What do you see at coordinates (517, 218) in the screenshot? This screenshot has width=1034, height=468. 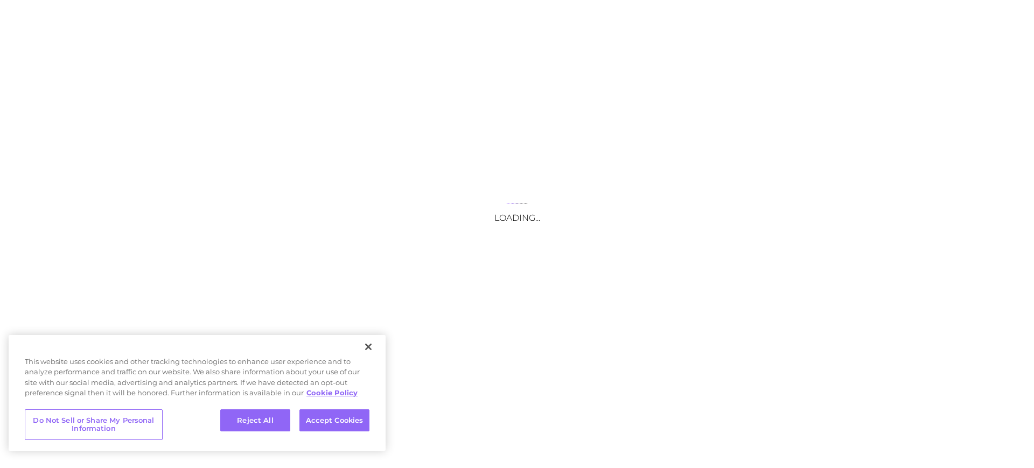 I see `h3: Loading...` at bounding box center [517, 218].